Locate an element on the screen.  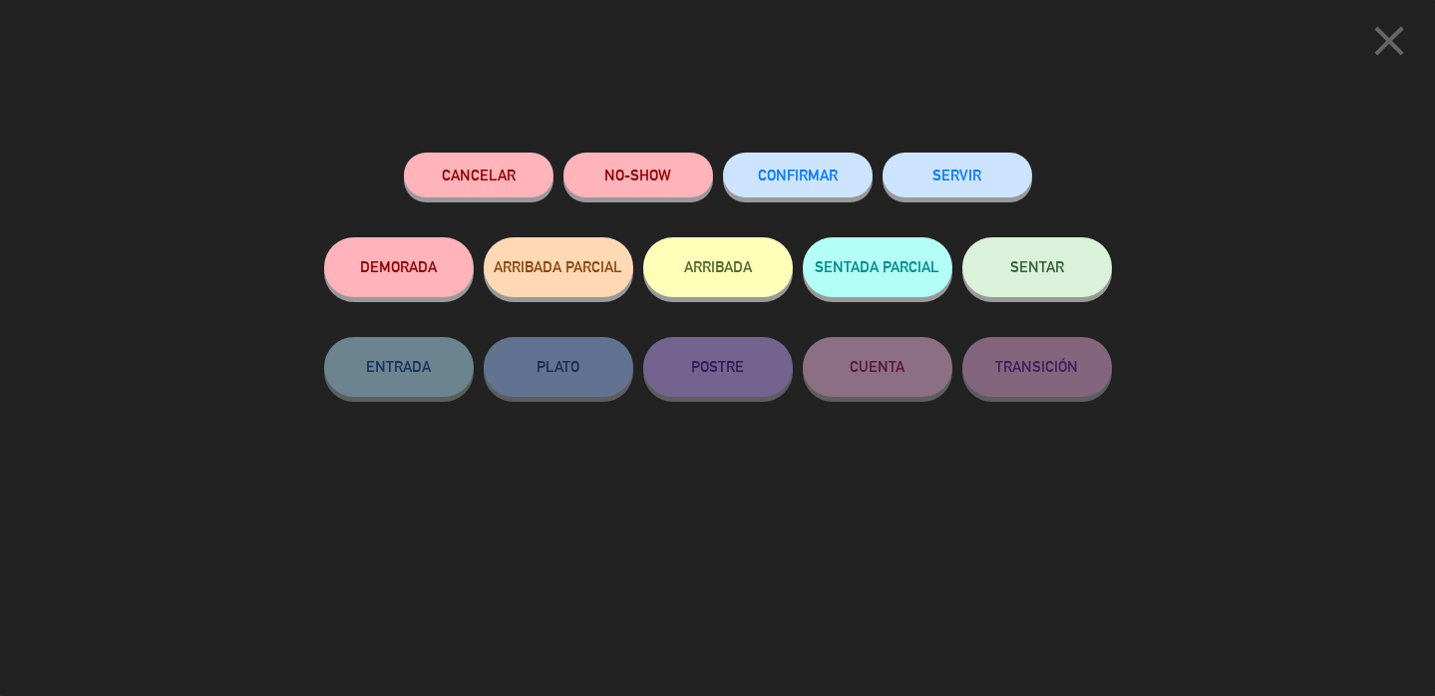
button: ARRIBADA is located at coordinates (718, 267).